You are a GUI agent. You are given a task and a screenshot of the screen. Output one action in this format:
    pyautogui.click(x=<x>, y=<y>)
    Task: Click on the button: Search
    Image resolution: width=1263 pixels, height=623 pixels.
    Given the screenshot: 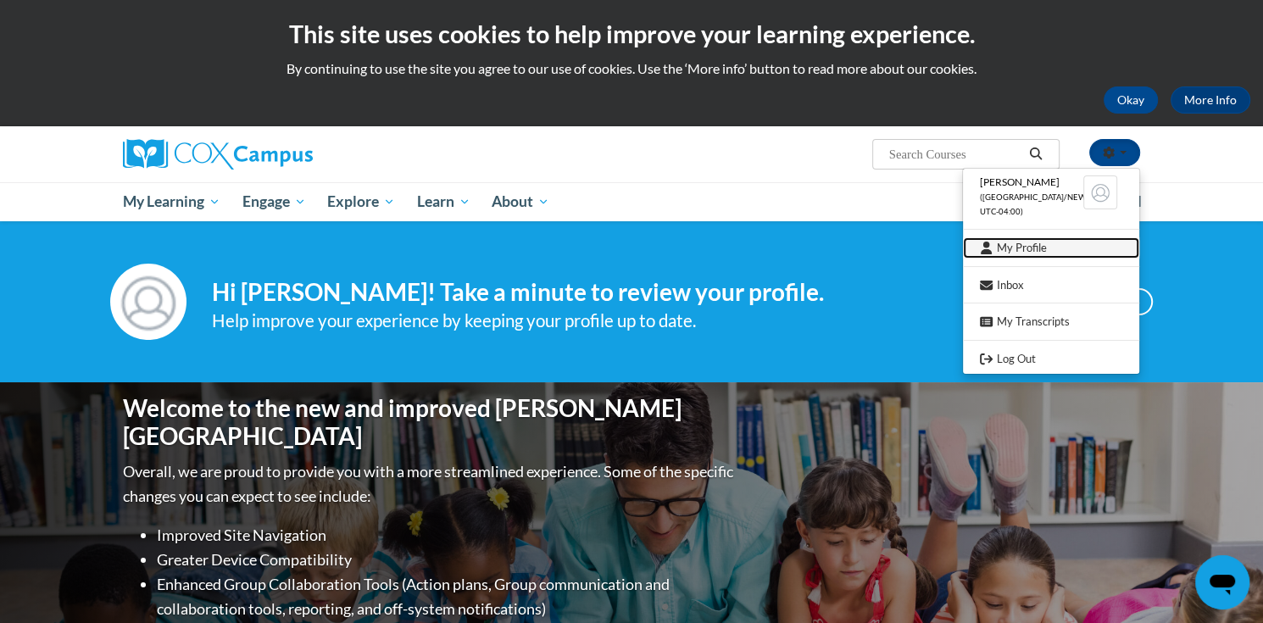 What is the action you would take?
    pyautogui.click(x=1036, y=154)
    